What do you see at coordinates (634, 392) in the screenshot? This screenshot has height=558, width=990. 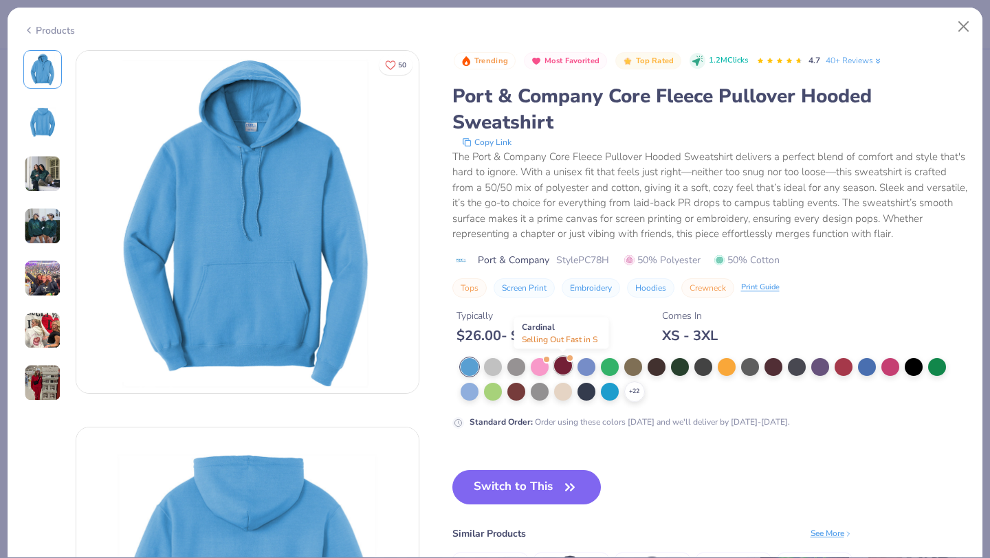 I see `span: + 22` at bounding box center [634, 392].